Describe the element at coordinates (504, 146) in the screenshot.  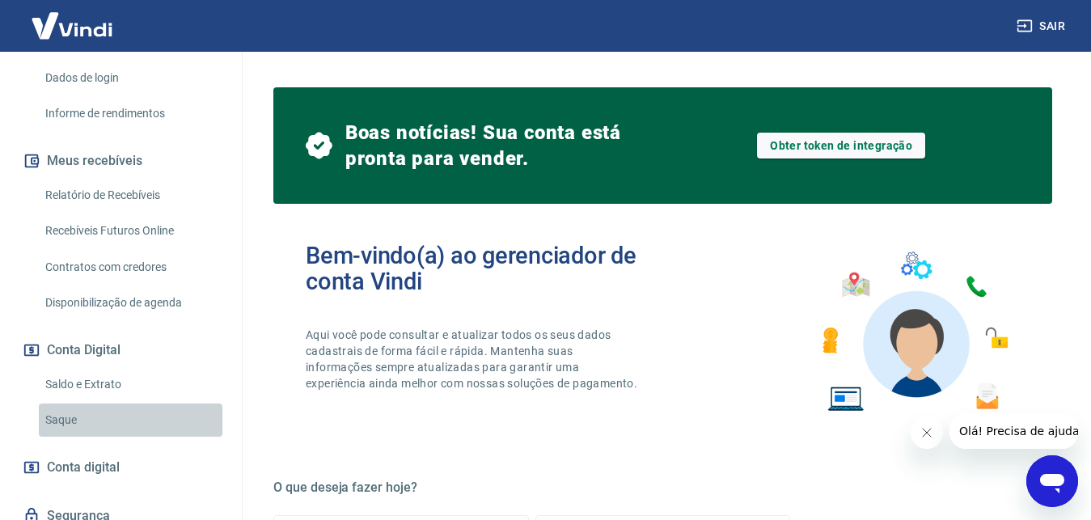
I see `span: Boas notícias! Sua conta está pronta para vender.` at that location.